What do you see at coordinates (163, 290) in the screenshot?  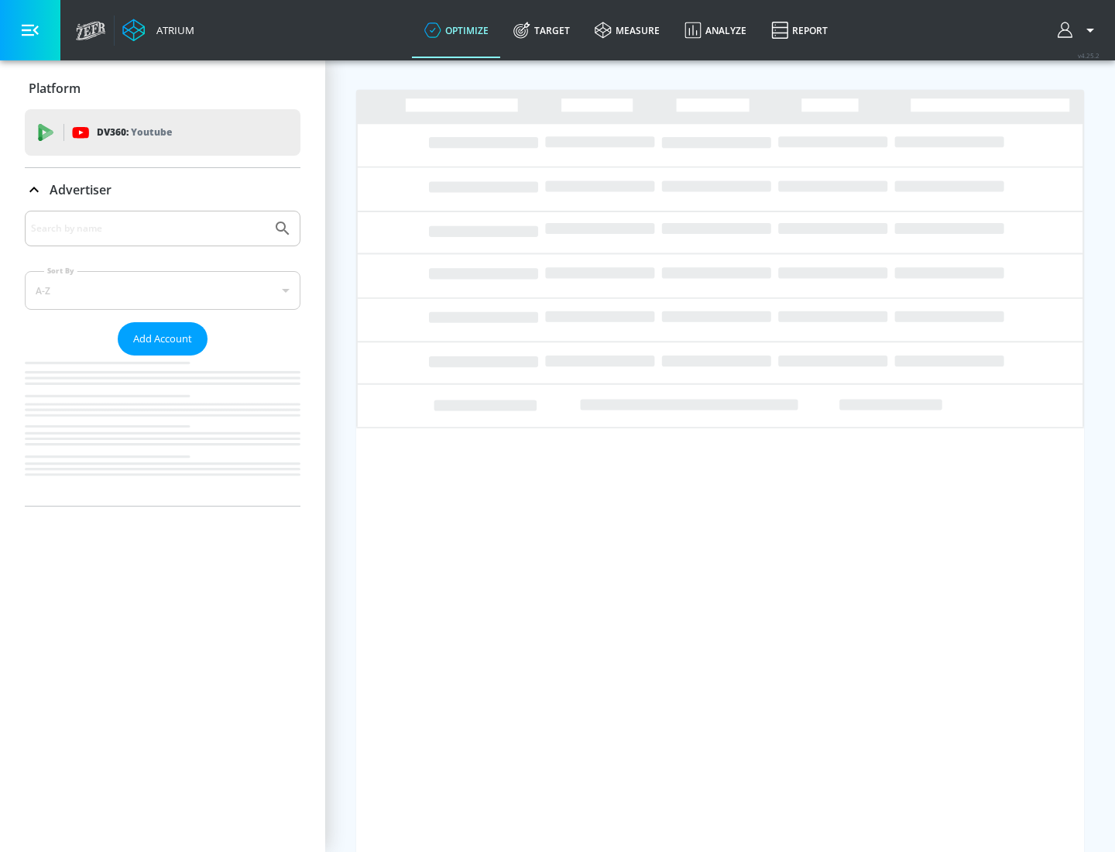 I see `div: A-Z` at bounding box center [163, 290].